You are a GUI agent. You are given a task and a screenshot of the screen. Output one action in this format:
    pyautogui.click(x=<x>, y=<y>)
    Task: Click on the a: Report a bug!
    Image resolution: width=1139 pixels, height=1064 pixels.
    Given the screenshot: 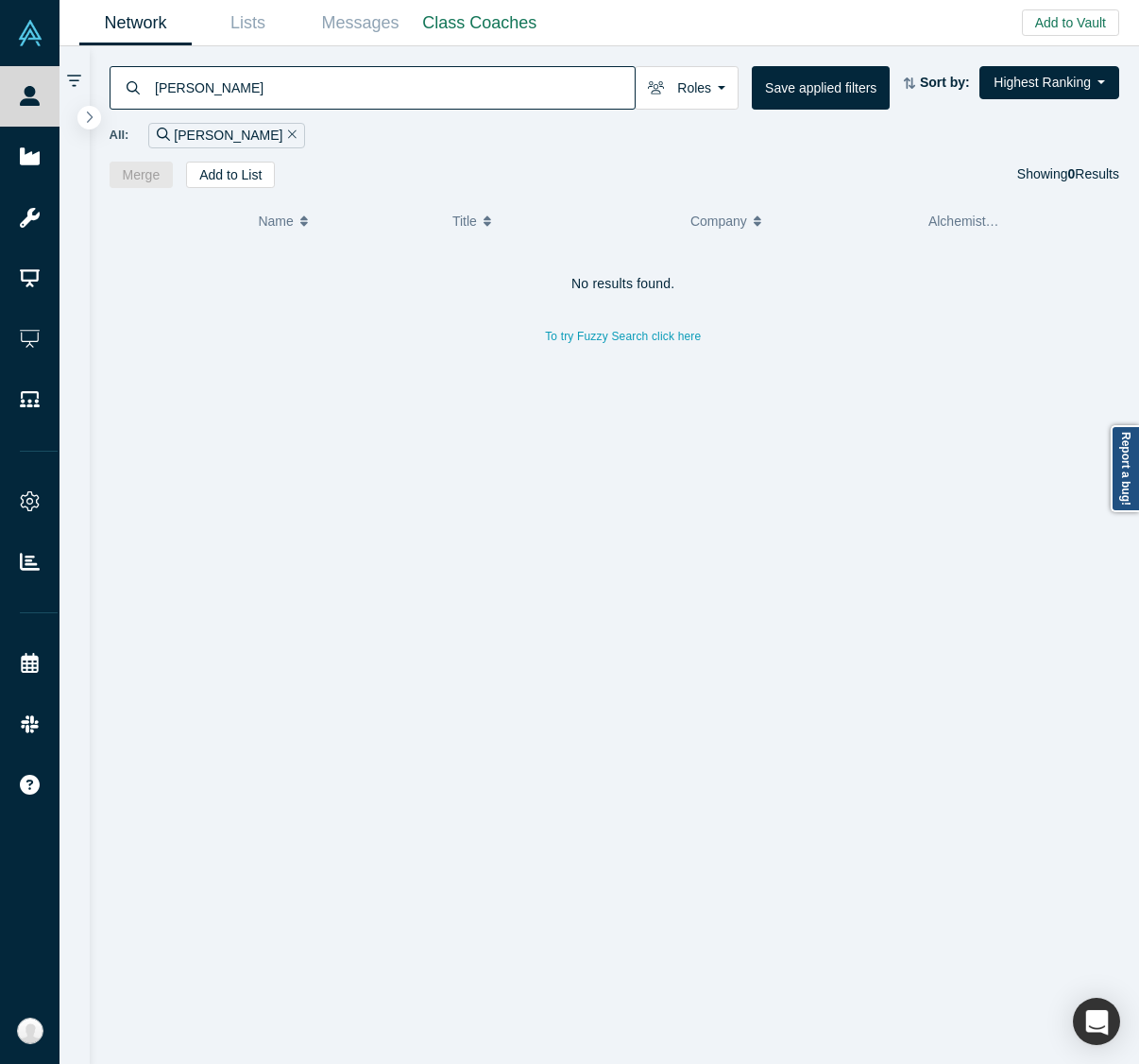 What is the action you would take?
    pyautogui.click(x=1125, y=468)
    